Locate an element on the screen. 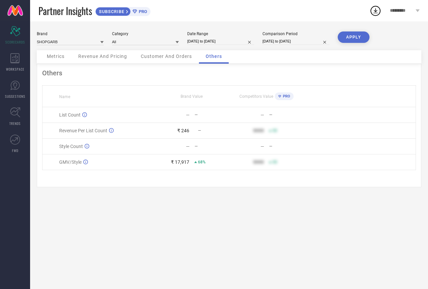  span: 68% is located at coordinates (202, 162).